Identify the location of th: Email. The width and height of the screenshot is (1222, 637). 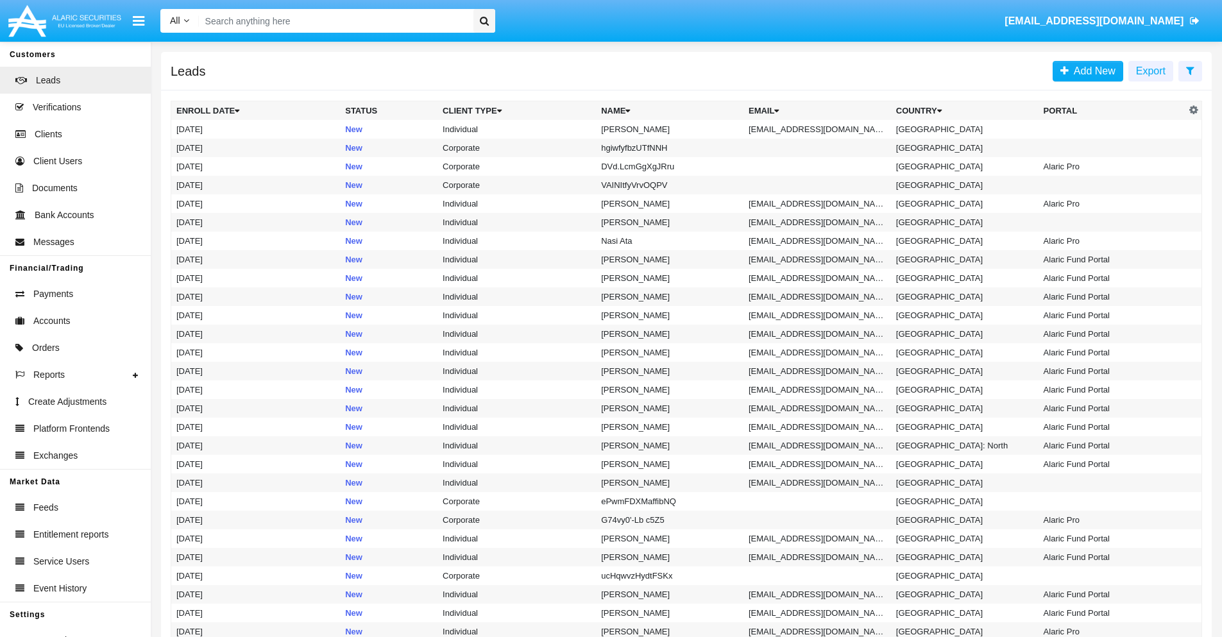
(817, 111).